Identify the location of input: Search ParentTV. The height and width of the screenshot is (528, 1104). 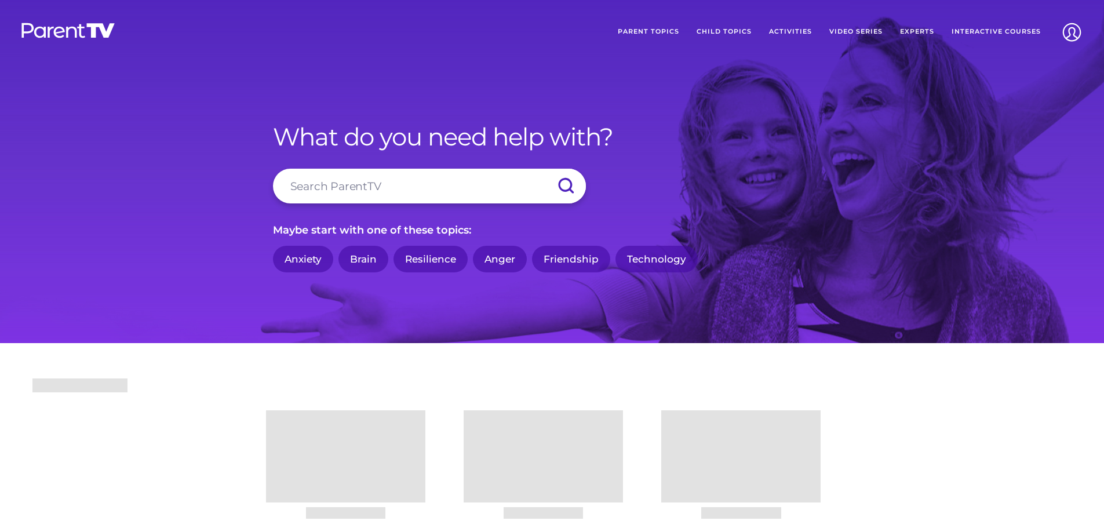
(429, 186).